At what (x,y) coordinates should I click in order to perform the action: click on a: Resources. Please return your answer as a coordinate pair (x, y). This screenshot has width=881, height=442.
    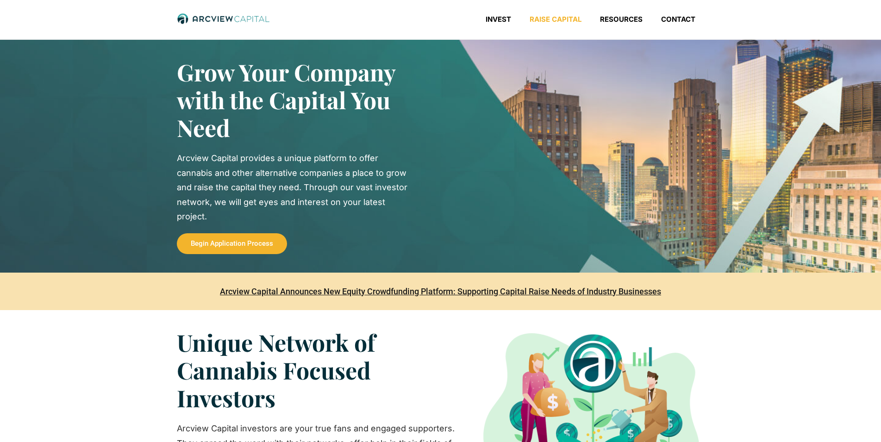
    Looking at the image, I should click on (621, 19).